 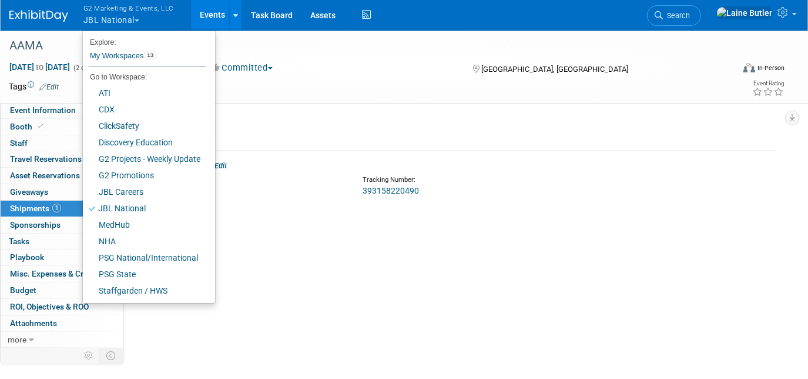 I want to click on span: Tasks, so click(x=19, y=241).